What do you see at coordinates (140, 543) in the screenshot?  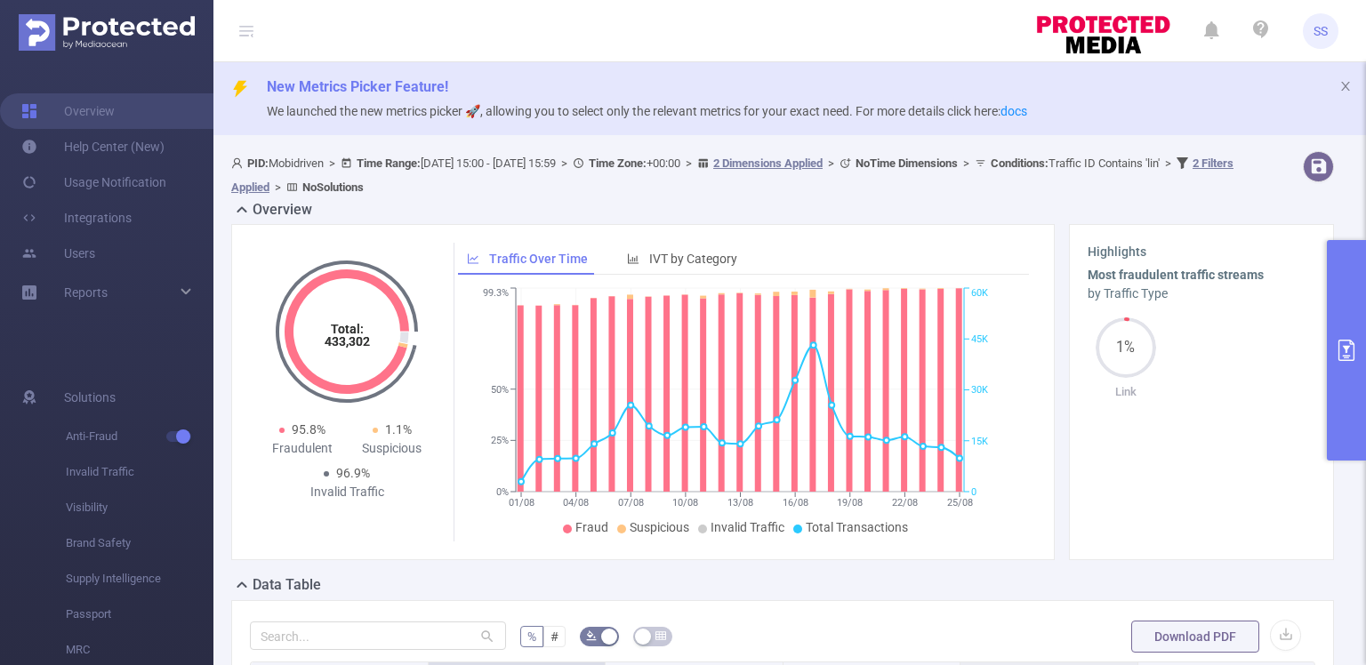 I see `span: Brand Safety` at bounding box center [140, 543].